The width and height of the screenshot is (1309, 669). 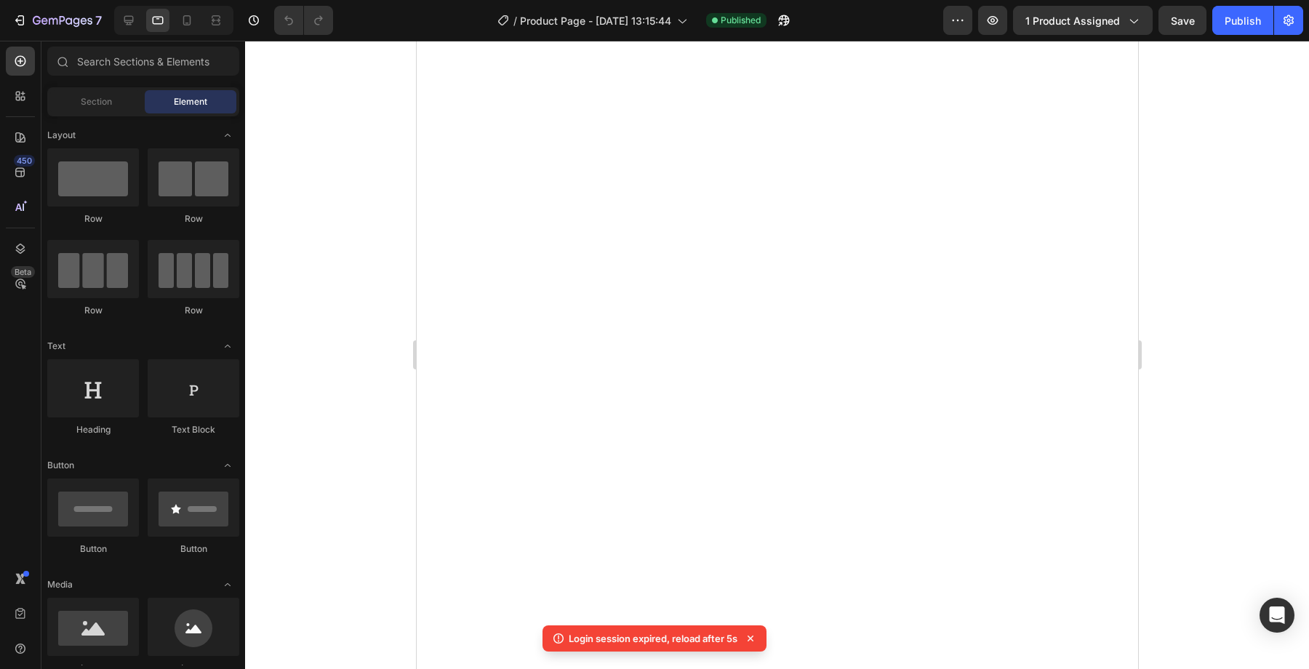 What do you see at coordinates (56, 346) in the screenshot?
I see `span: Text` at bounding box center [56, 346].